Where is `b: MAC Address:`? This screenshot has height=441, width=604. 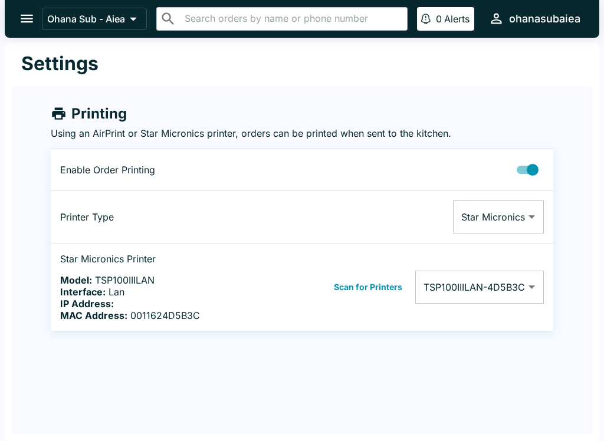
b: MAC Address: is located at coordinates (94, 316).